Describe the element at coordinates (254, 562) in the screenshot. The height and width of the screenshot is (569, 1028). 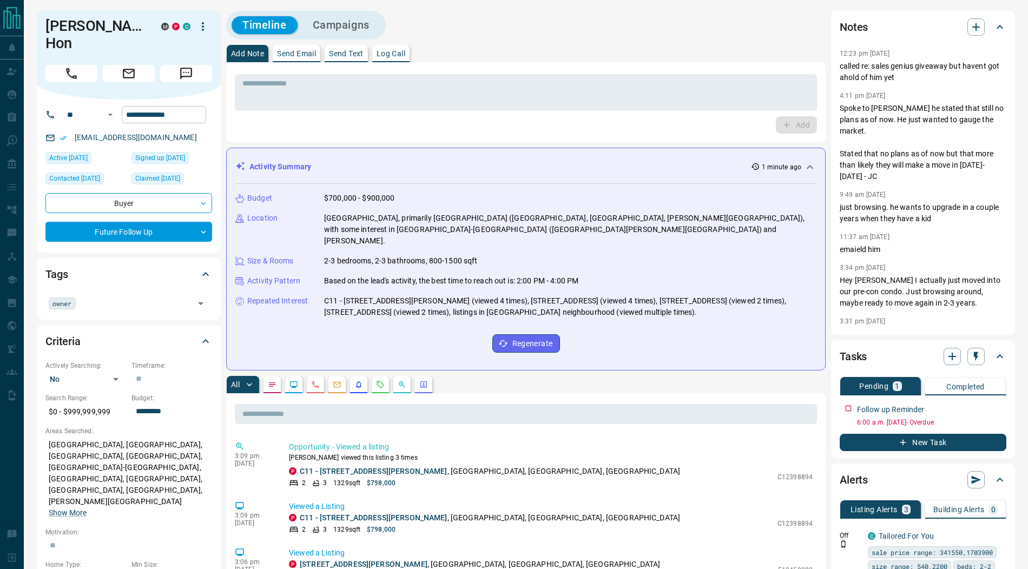
I see `p: 3:06 pm` at that location.